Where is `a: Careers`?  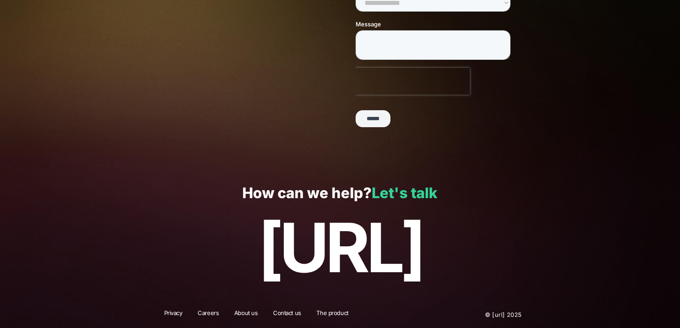 a: Careers is located at coordinates (208, 315).